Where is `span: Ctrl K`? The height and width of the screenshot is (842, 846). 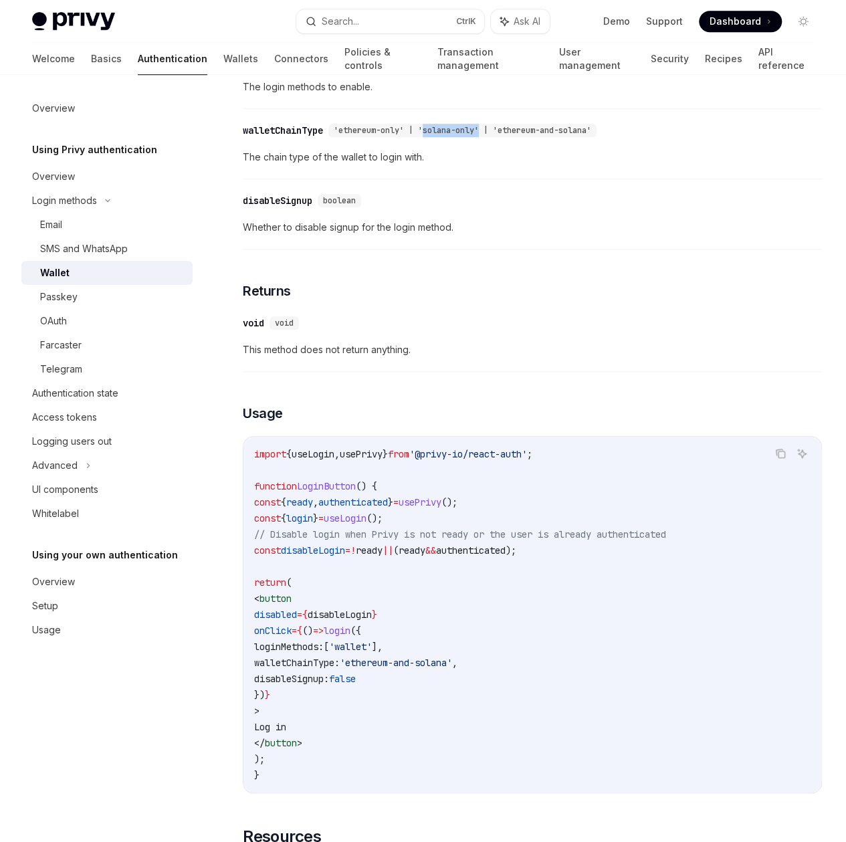
span: Ctrl K is located at coordinates (466, 21).